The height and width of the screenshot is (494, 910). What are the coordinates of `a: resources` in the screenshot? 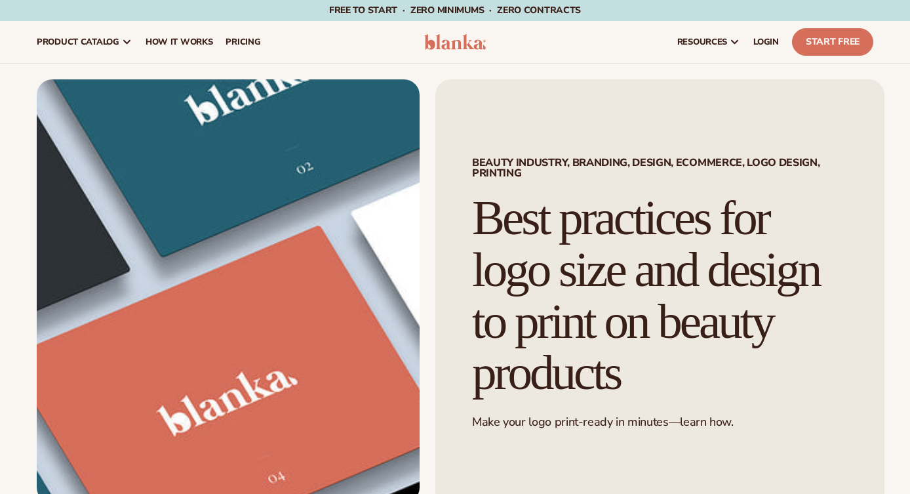 It's located at (709, 42).